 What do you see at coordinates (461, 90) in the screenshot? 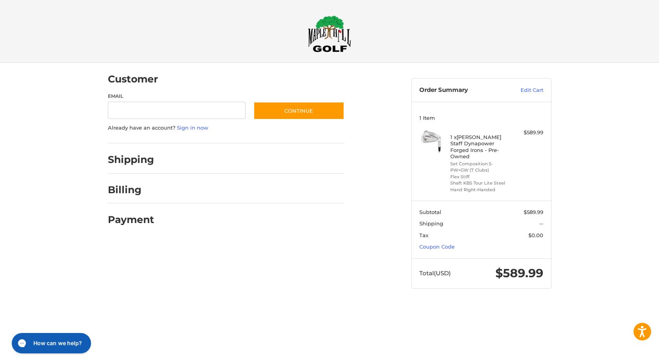
I see `h3: Order Summary` at bounding box center [461, 90].